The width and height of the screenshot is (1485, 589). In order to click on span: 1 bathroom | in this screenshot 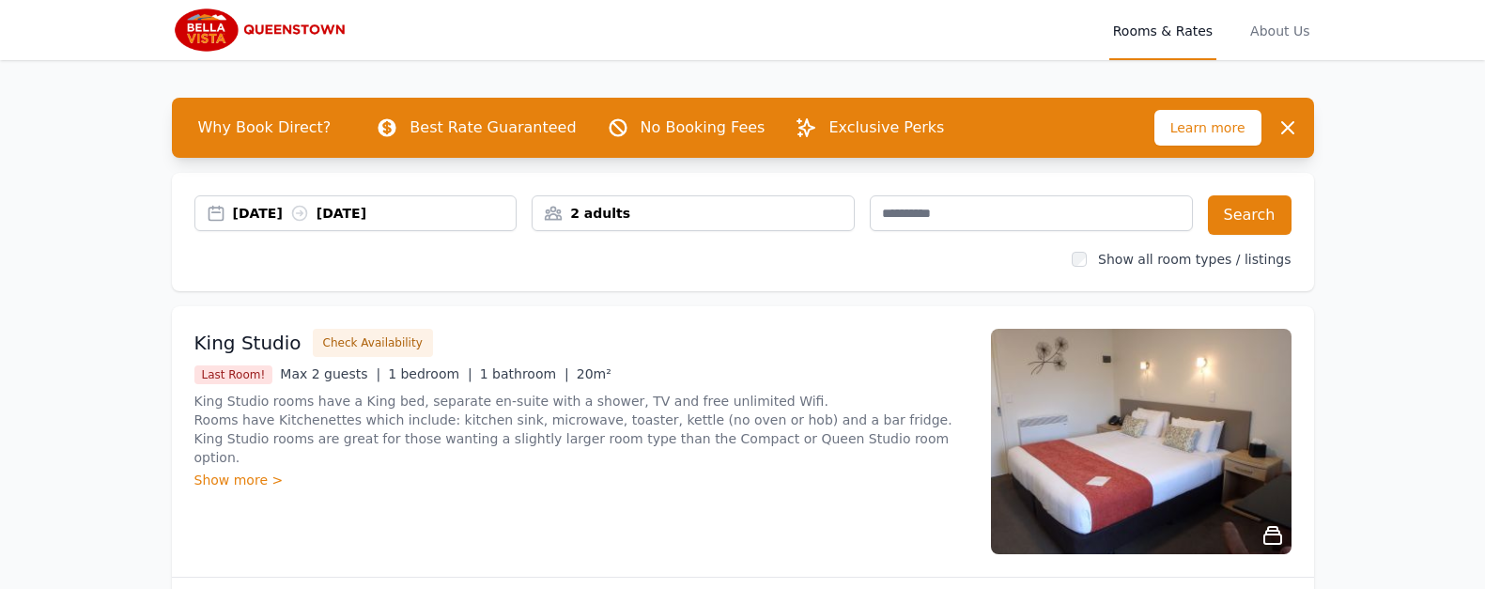, I will do `click(524, 374)`.